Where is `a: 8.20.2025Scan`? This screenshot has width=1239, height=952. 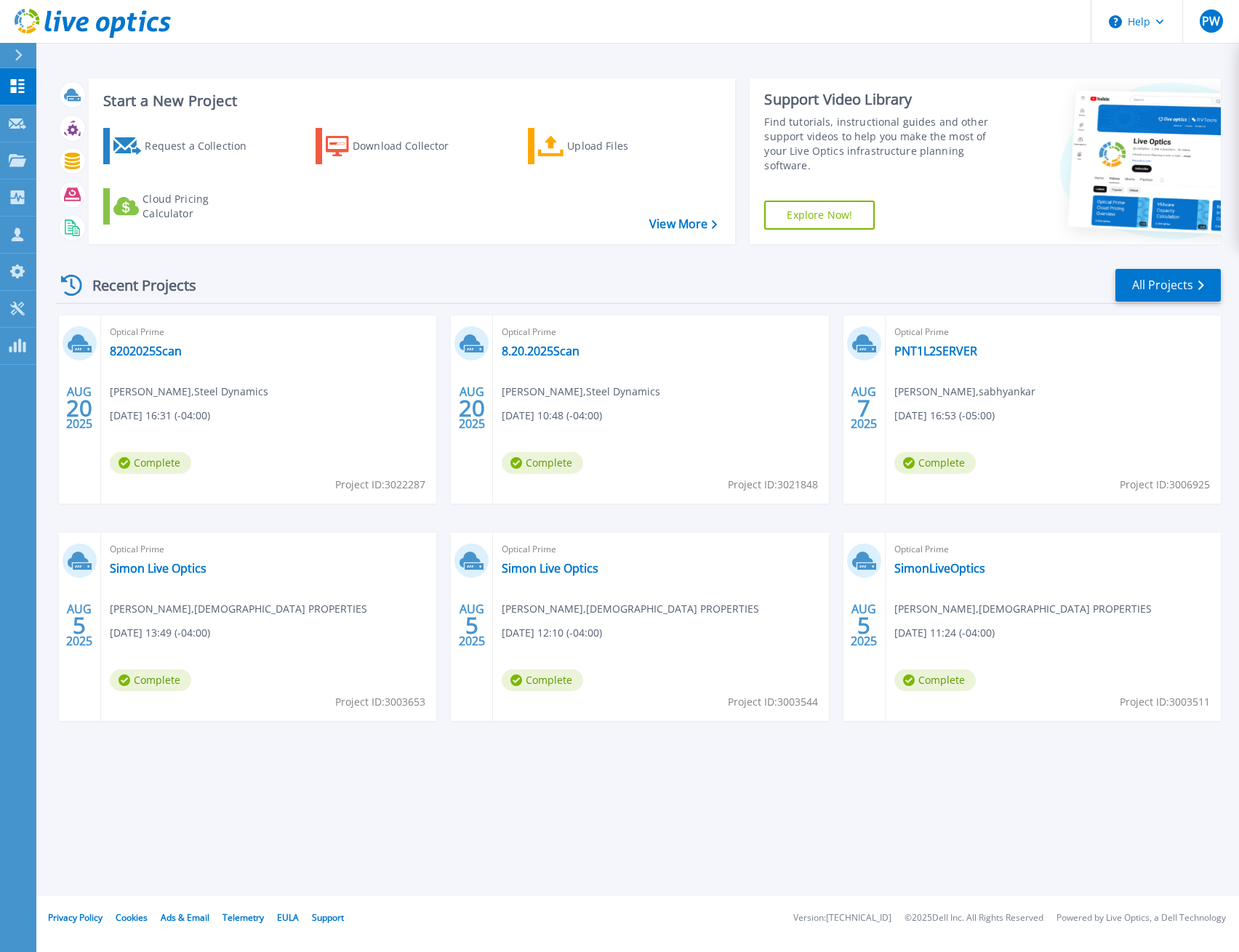 a: 8.20.2025Scan is located at coordinates (540, 351).